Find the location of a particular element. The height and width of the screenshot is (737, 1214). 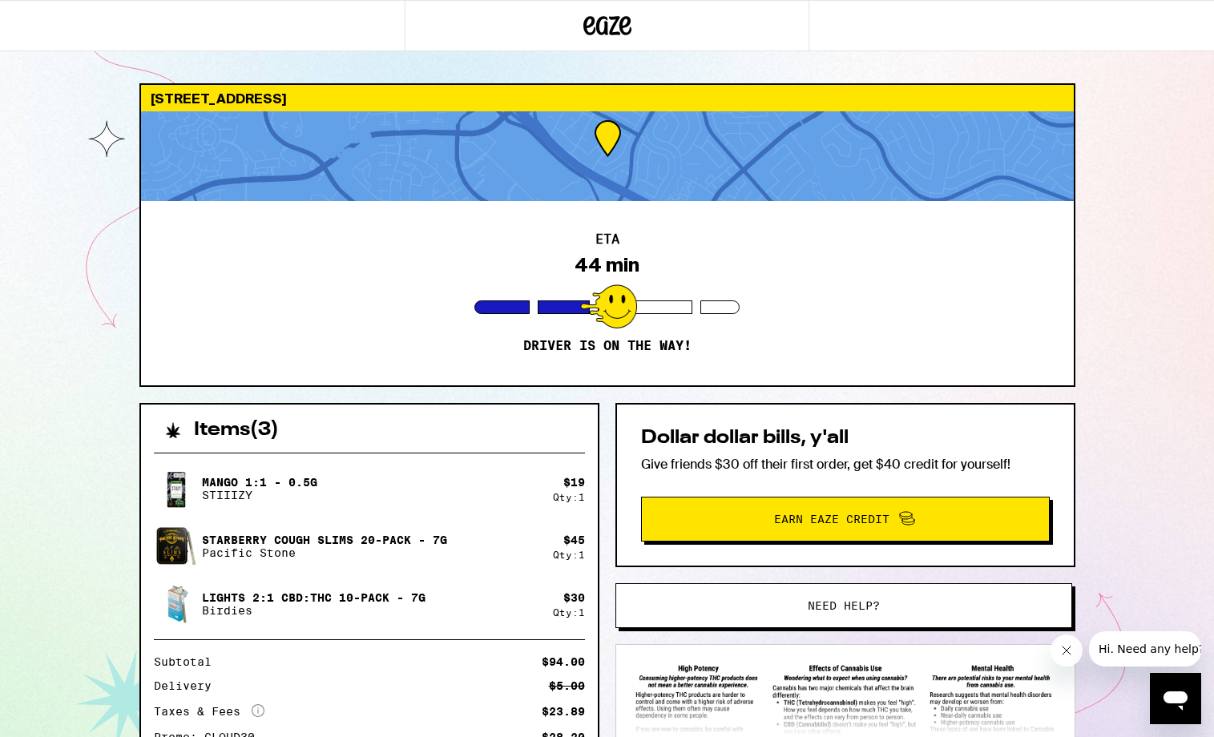

p: Give friends $30 off their first order, get $40 credit for yourself! is located at coordinates (846, 464).